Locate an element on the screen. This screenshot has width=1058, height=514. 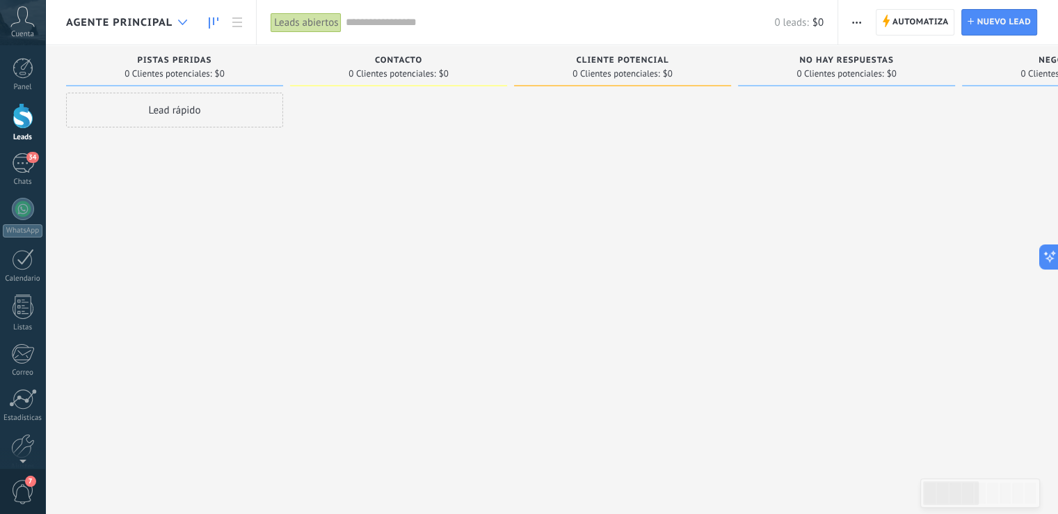
button: Más is located at coordinates (857, 22).